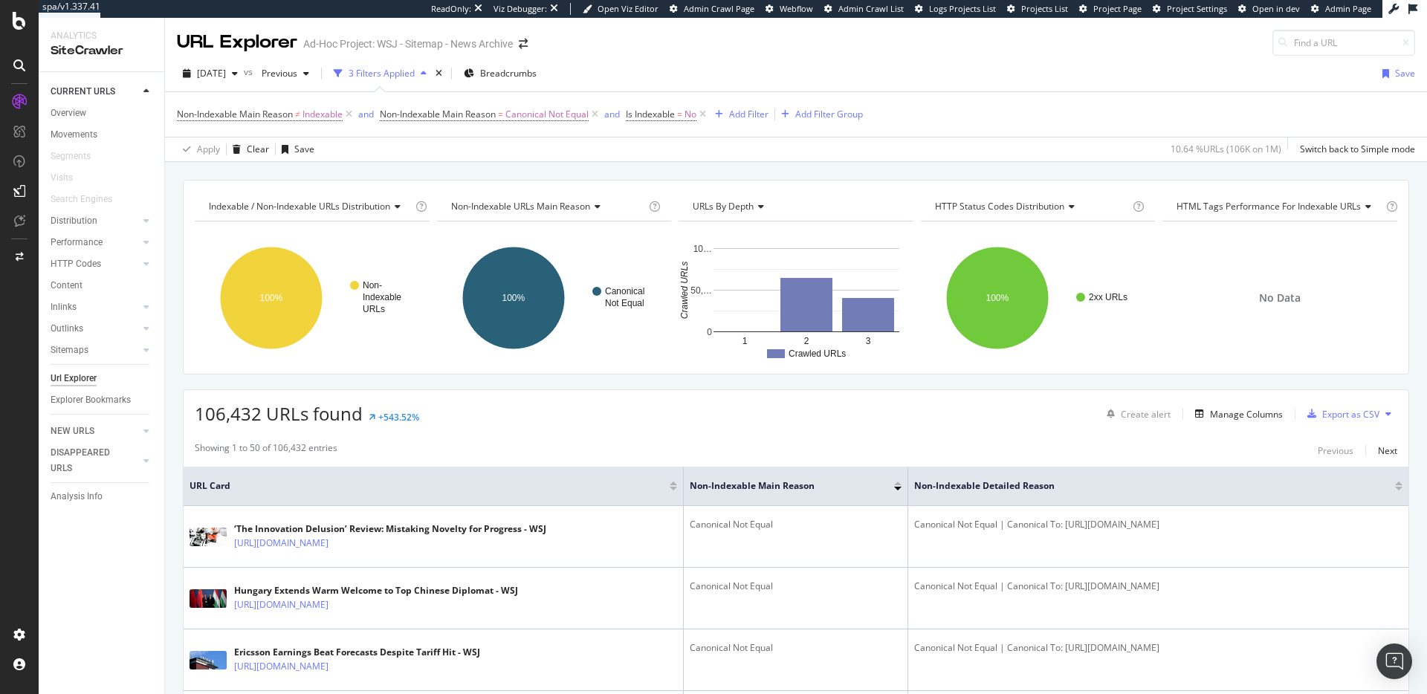  Describe the element at coordinates (621, 9) in the screenshot. I see `a: Open Viz Editor` at that location.